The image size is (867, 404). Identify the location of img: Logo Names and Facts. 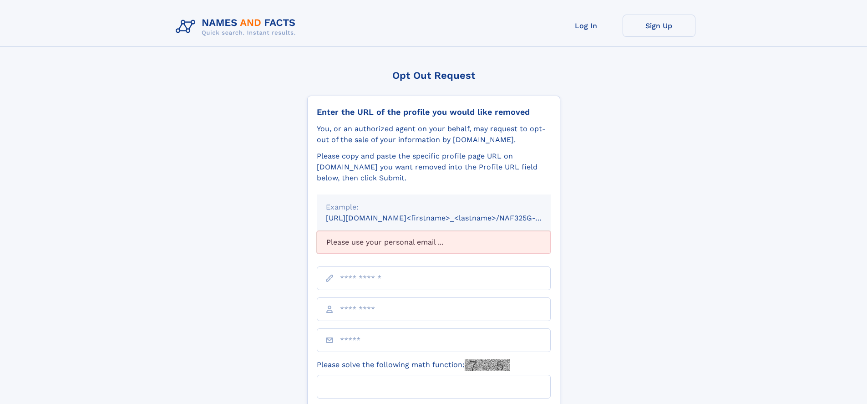
(238, 27).